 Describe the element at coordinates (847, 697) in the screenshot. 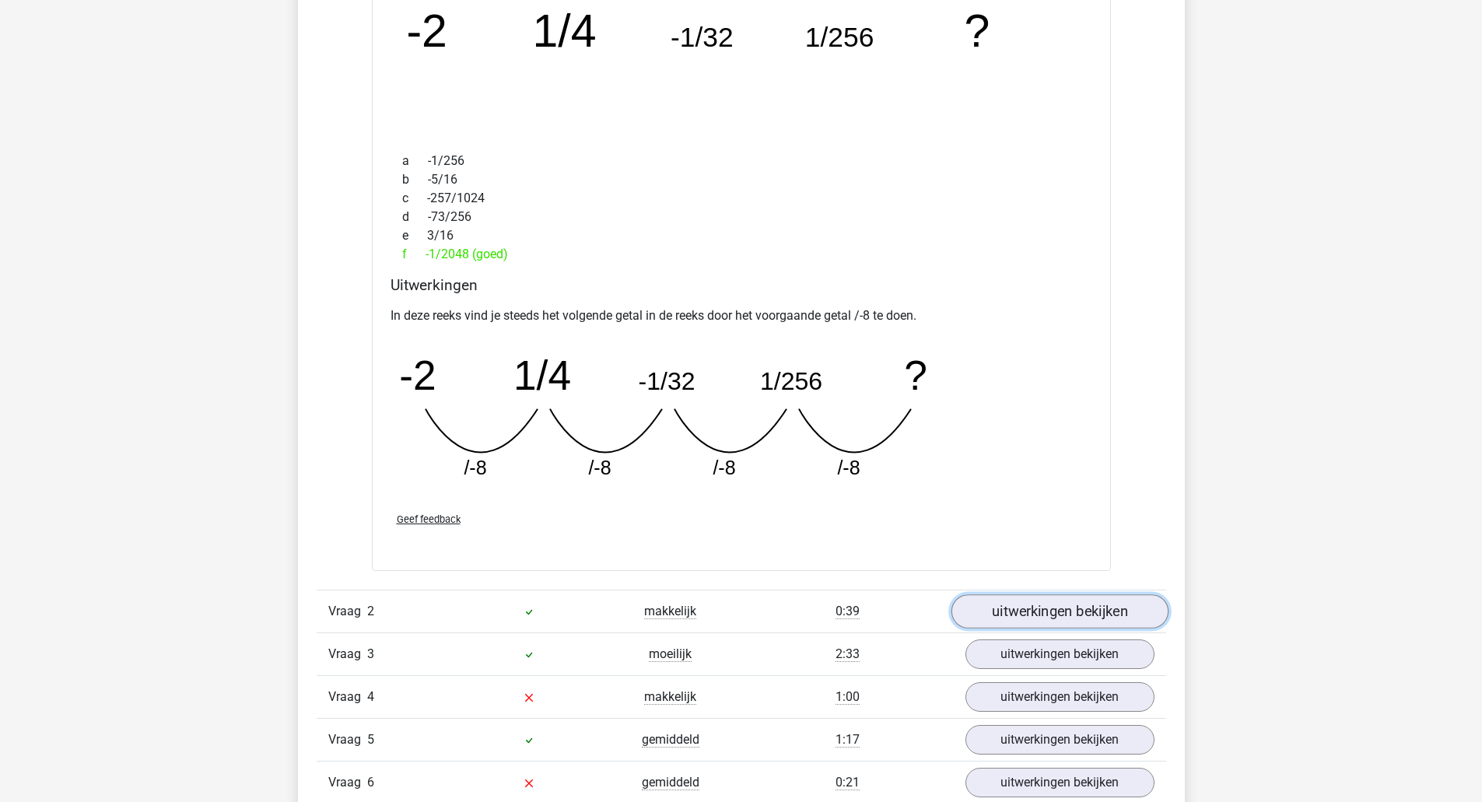

I see `span: 1:00` at that location.